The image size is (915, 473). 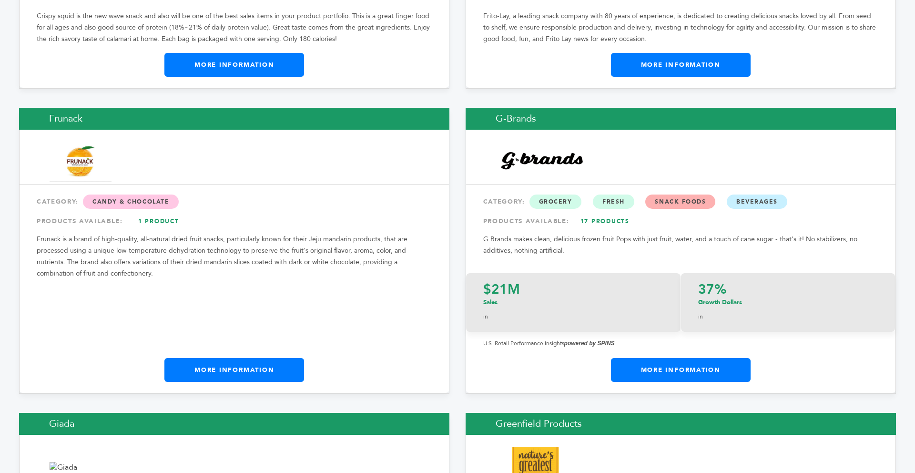 What do you see at coordinates (605, 221) in the screenshot?
I see `a: 17 Products` at bounding box center [605, 221].